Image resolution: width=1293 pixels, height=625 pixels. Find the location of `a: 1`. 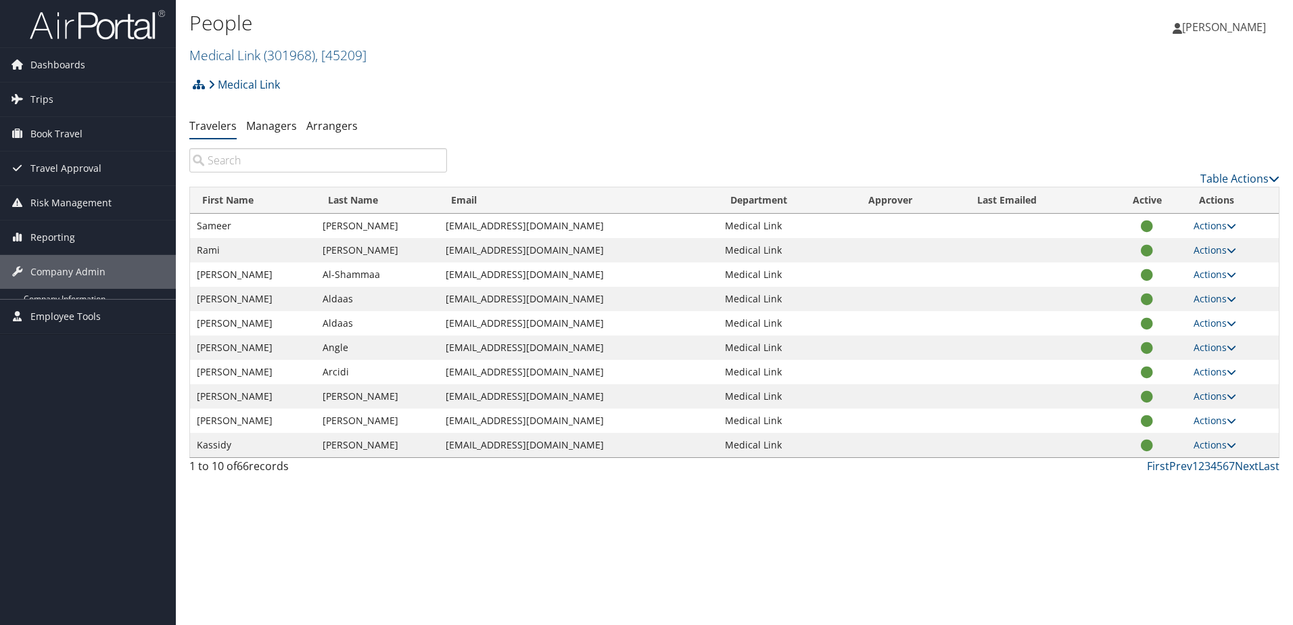

a: 1 is located at coordinates (1195, 466).